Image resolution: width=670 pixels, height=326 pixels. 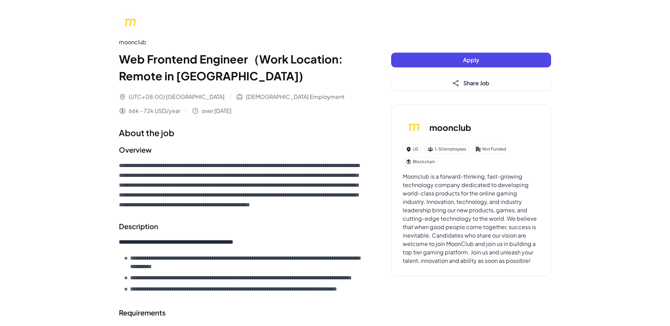 What do you see at coordinates (241, 313) in the screenshot?
I see `h2: Requirements` at bounding box center [241, 313].